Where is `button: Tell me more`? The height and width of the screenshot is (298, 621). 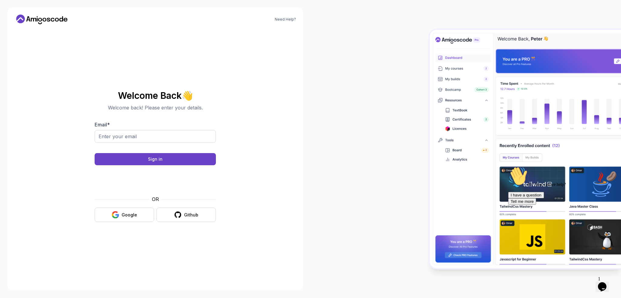 button: Tell me more is located at coordinates (16, 37).